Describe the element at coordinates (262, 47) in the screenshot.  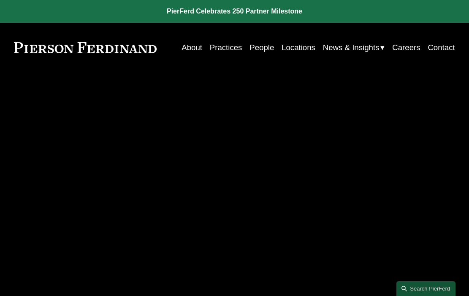
I see `a: People` at that location.